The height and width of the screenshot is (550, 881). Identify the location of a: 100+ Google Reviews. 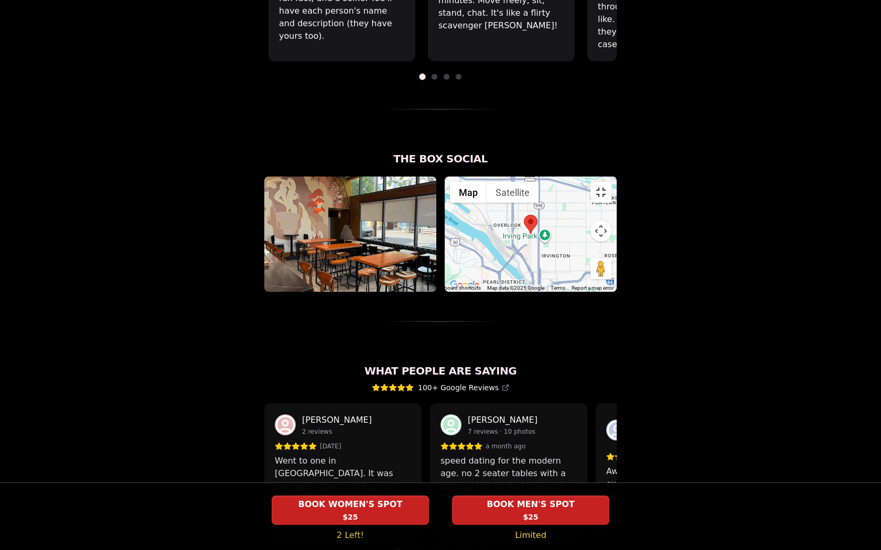
(440, 388).